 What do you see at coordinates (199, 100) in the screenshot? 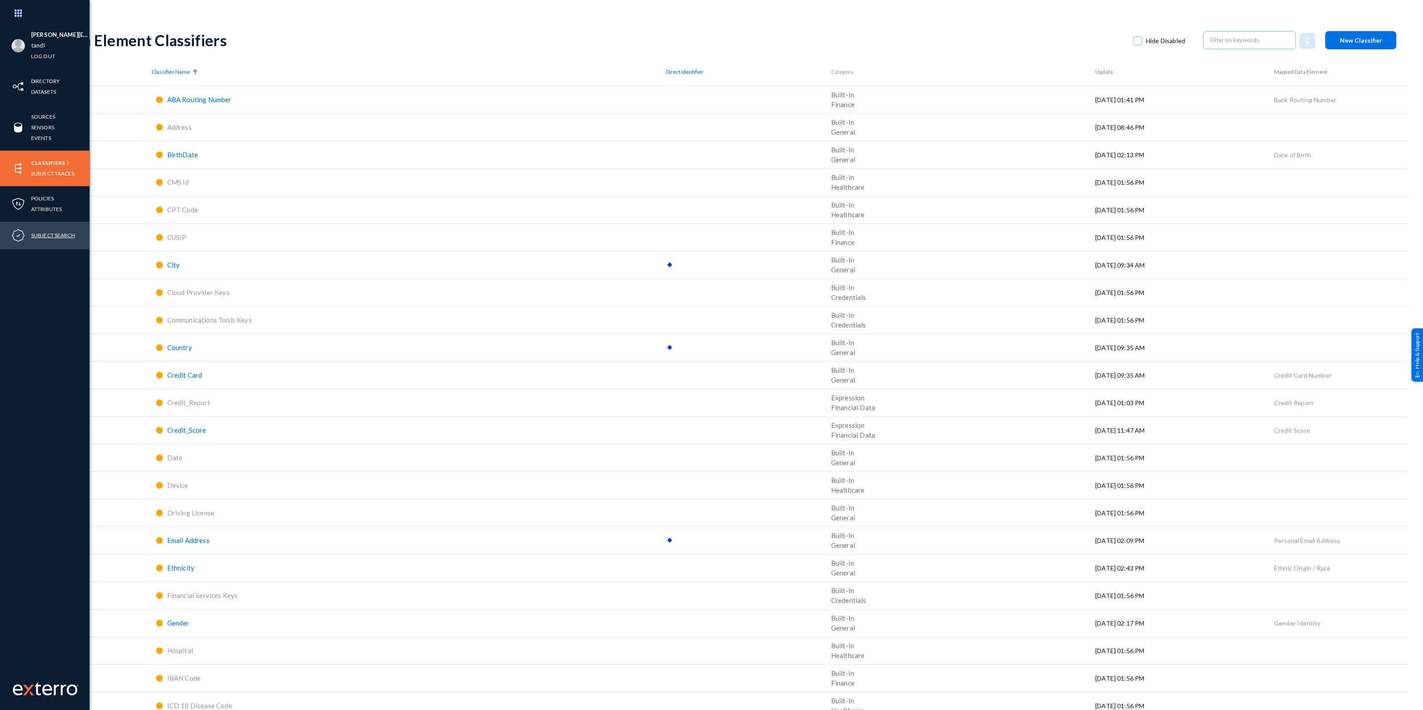
I see `a: ABA Routing Number` at bounding box center [199, 100].